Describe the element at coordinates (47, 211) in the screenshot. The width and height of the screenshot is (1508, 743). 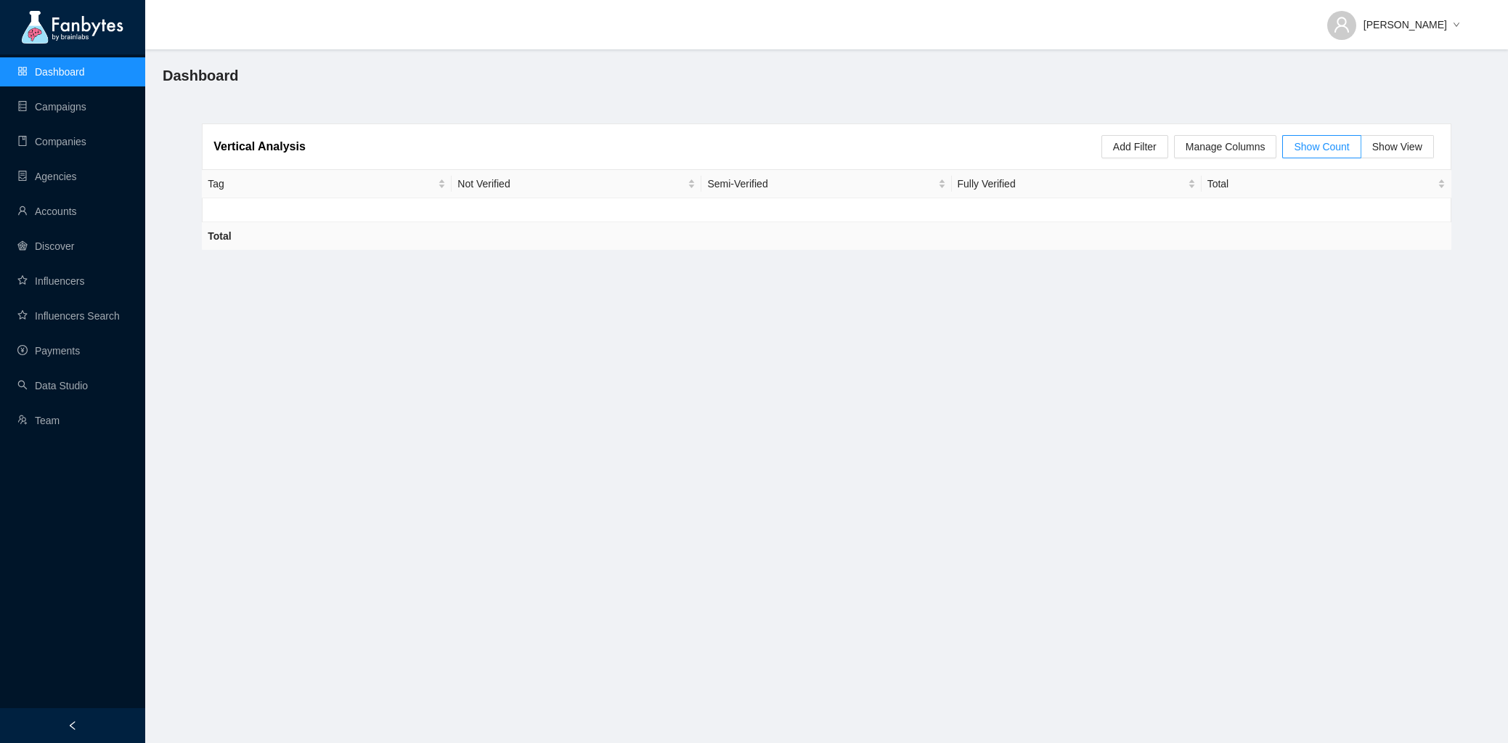
I see `a: userAccounts` at that location.